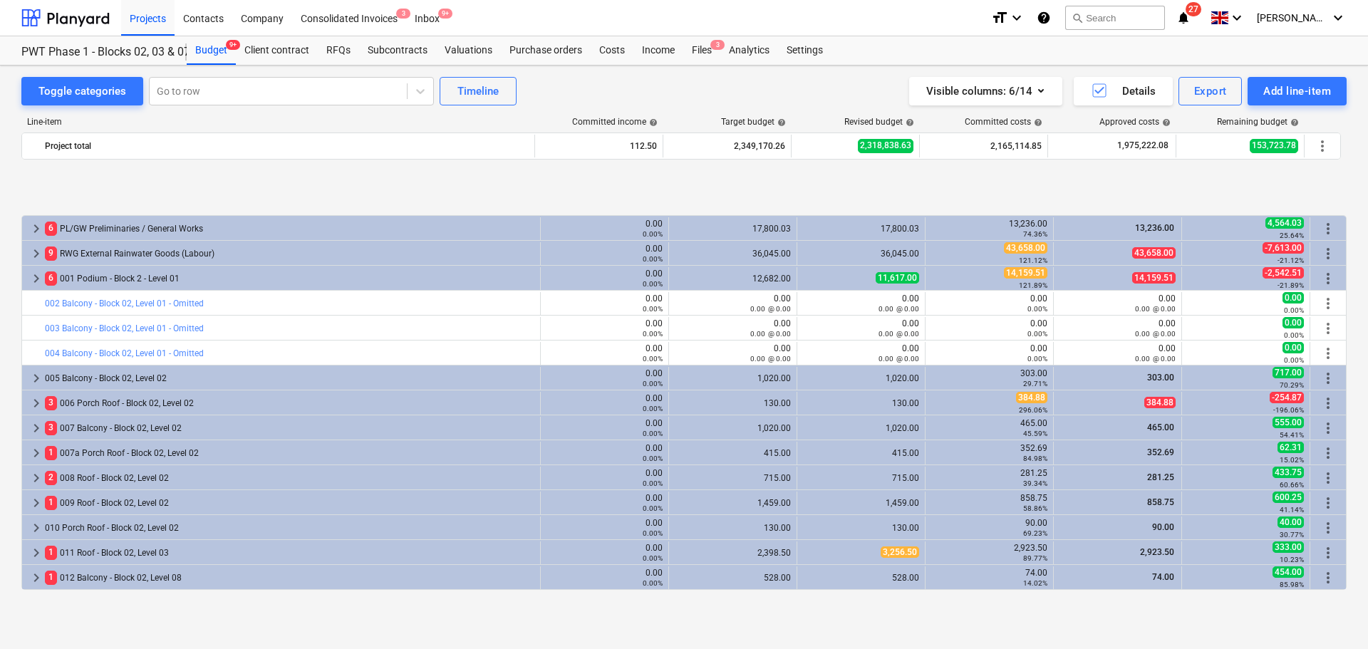 Image resolution: width=1368 pixels, height=649 pixels. Describe the element at coordinates (1288, 472) in the screenshot. I see `span: 433.75` at that location.